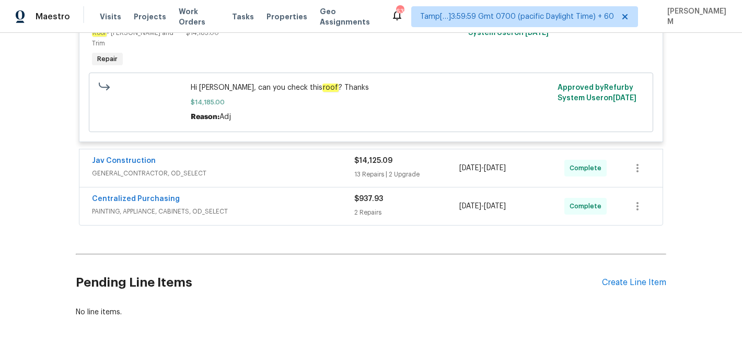 This screenshot has width=742, height=354. I want to click on h2: Pending Line Items, so click(339, 283).